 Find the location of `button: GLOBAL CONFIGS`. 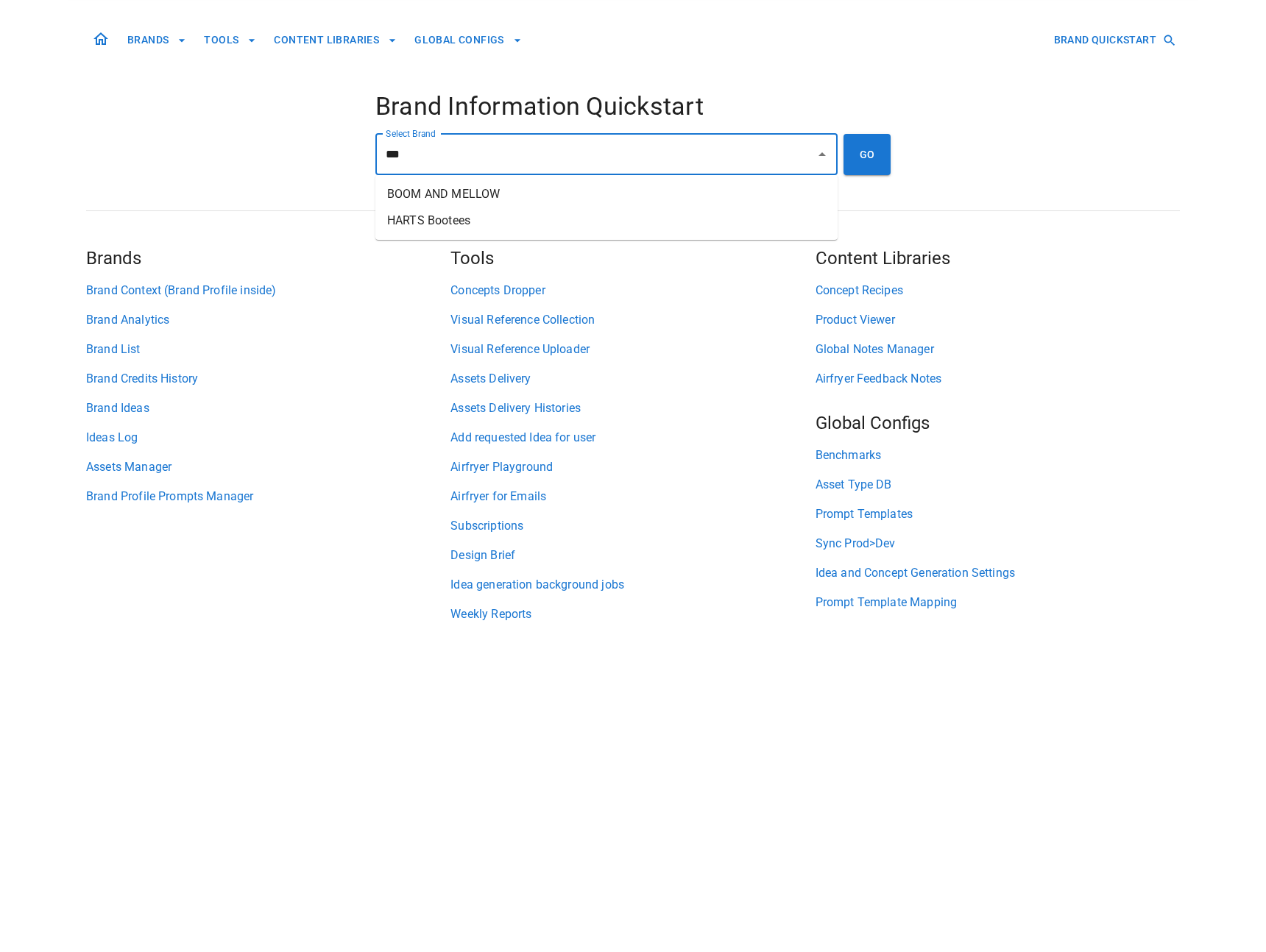

button: GLOBAL CONFIGS is located at coordinates (468, 39).